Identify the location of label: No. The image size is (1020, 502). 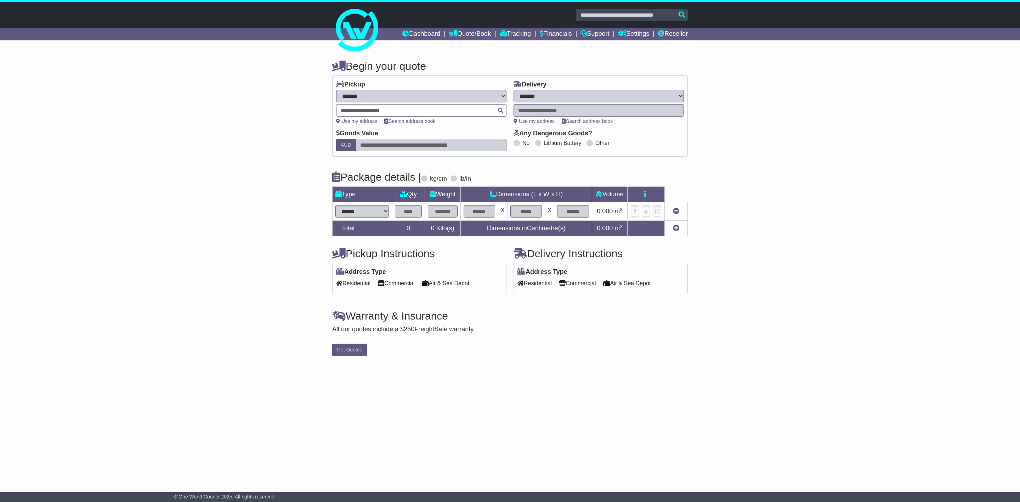
(526, 143).